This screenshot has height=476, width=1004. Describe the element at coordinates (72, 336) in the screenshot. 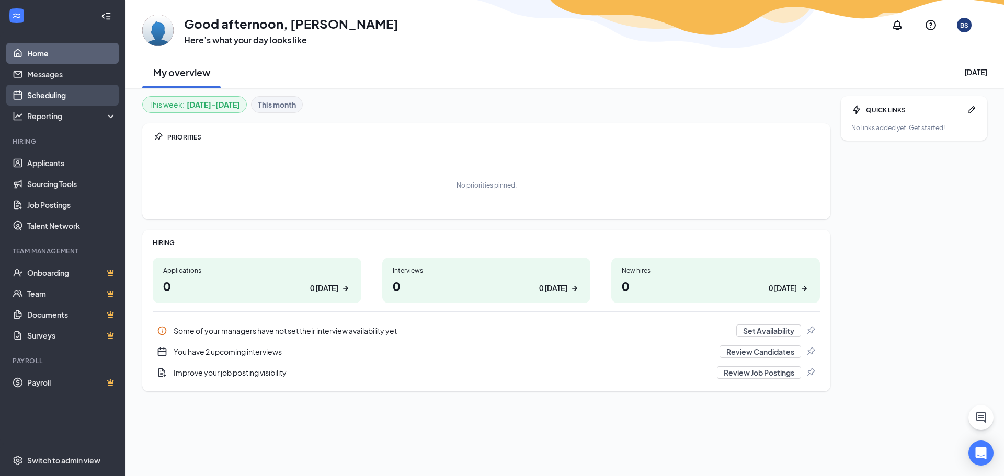

I see `a: SurveysCrown` at that location.